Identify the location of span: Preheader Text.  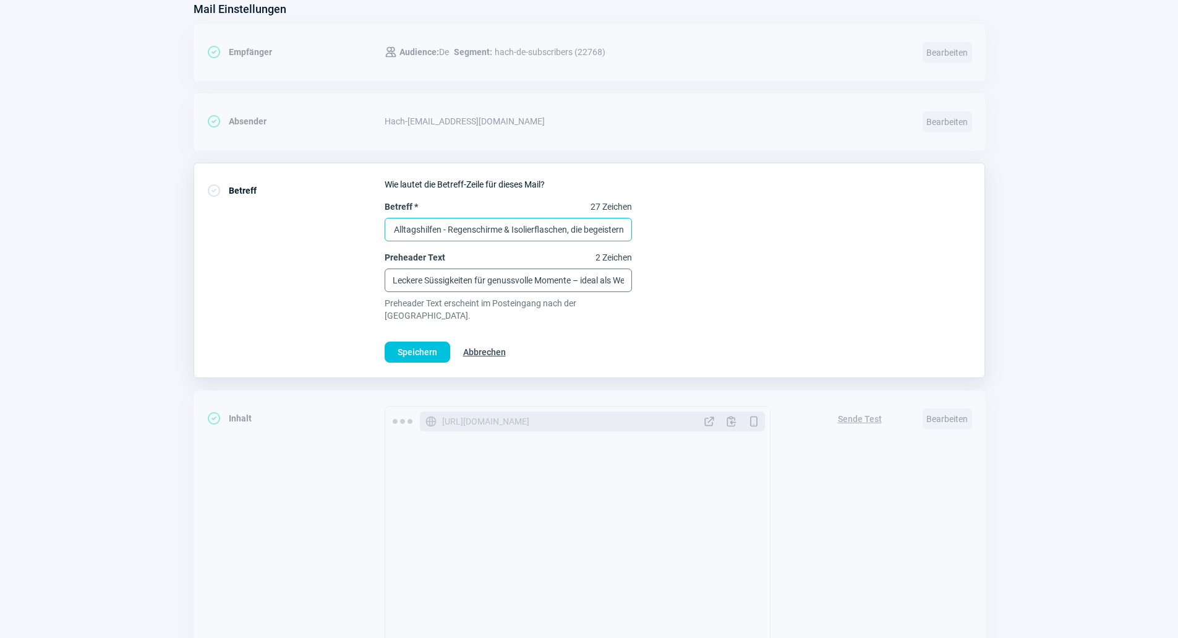
(415, 257).